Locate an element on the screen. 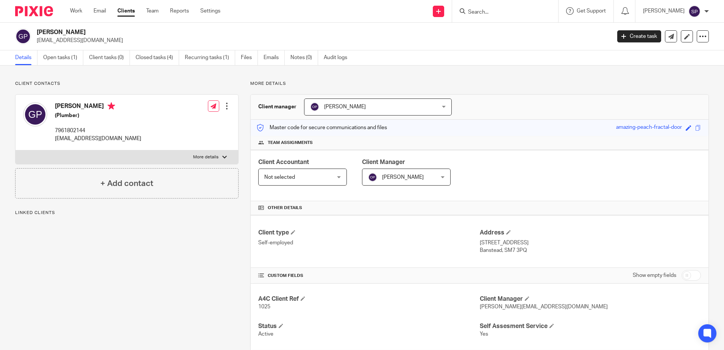 This screenshot has width=724, height=350. label: Show empty fields is located at coordinates (654, 275).